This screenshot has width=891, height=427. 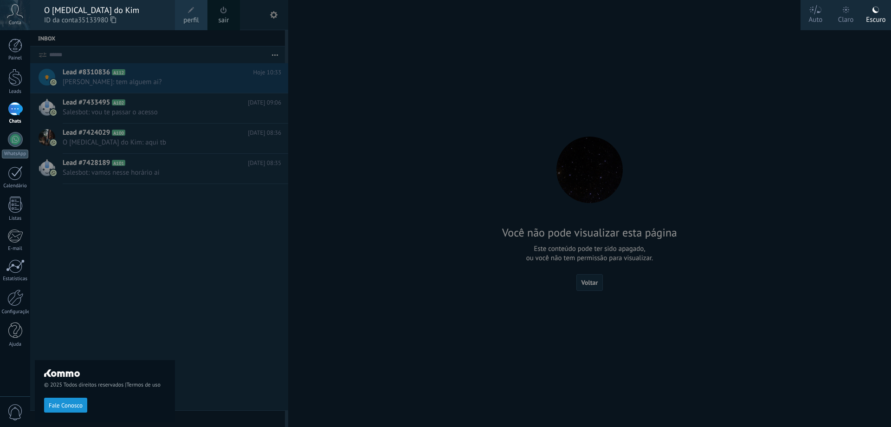 I want to click on a: Fale Conosco, so click(x=65, y=404).